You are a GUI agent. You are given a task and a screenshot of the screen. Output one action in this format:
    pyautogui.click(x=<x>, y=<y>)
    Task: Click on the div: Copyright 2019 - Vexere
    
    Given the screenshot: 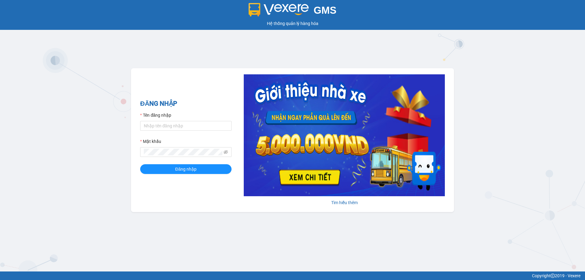 What is the action you would take?
    pyautogui.click(x=293, y=276)
    